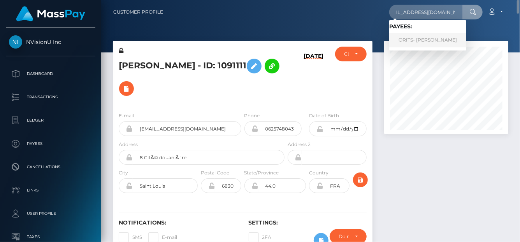  What do you see at coordinates (261, 173) in the screenshot?
I see `label: State/Province` at bounding box center [261, 173].